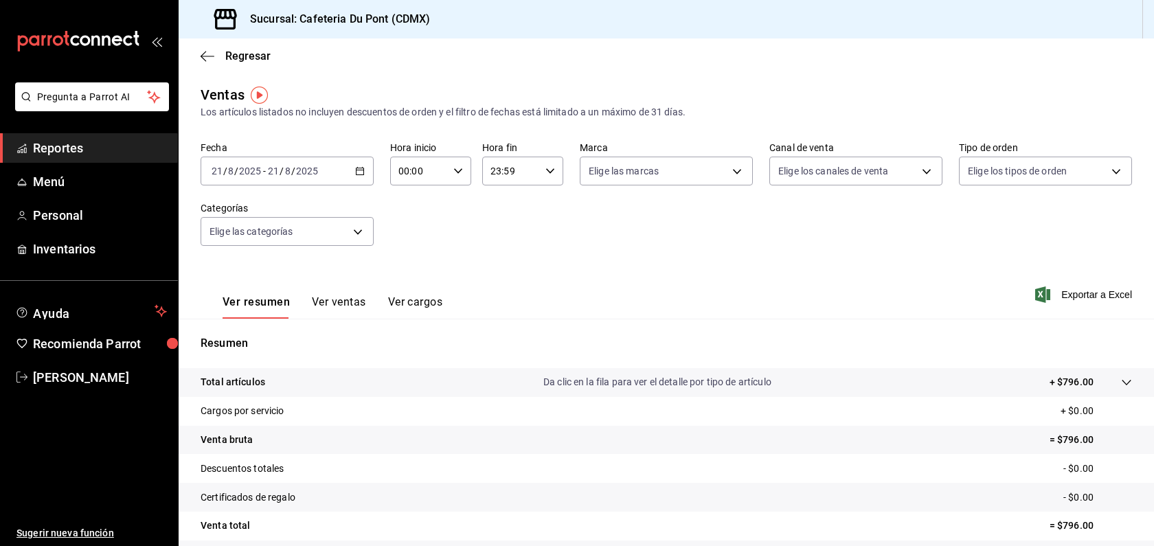 The height and width of the screenshot is (546, 1154). I want to click on span: Sugerir nueva función, so click(91, 533).